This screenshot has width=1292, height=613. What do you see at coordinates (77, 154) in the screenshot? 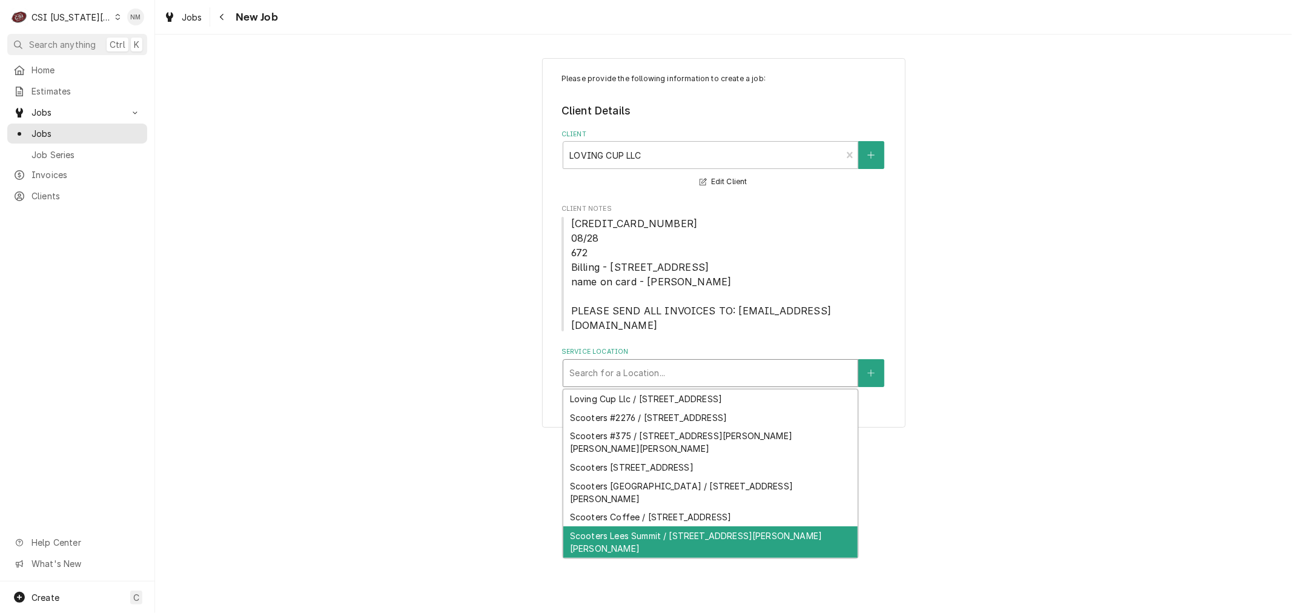
I see `a: Job Series` at bounding box center [77, 154].